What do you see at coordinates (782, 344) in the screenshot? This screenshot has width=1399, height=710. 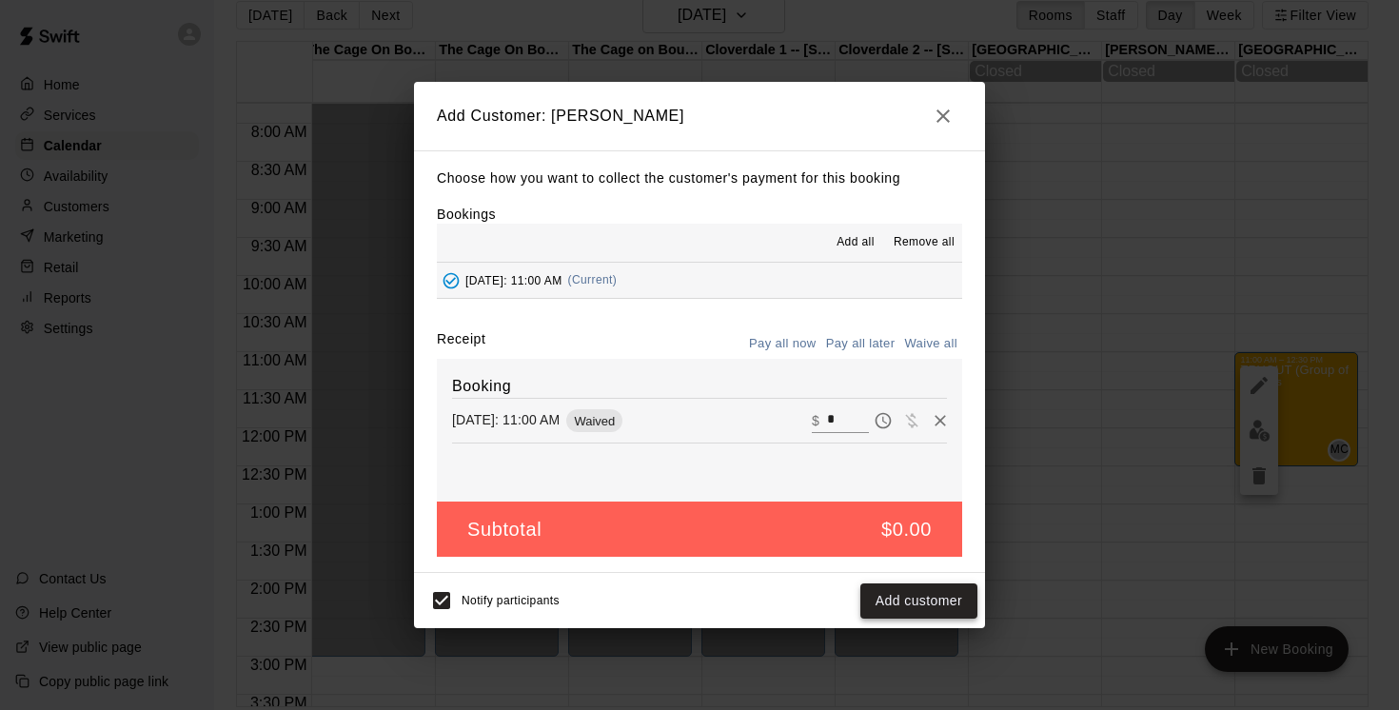 I see `button: Pay all now` at bounding box center [782, 344].